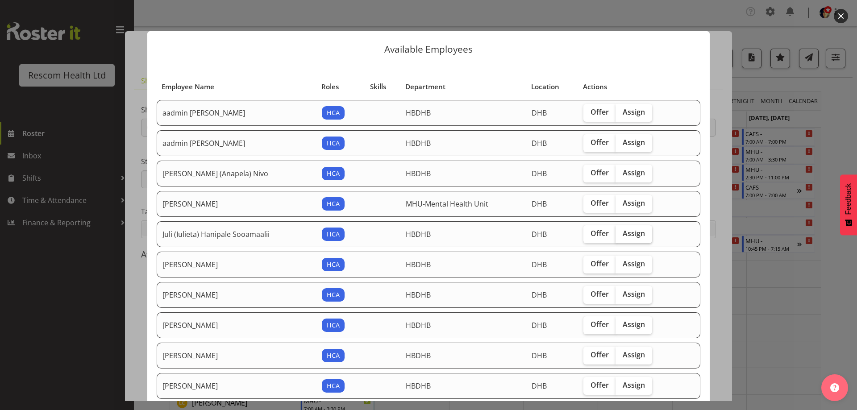 Image resolution: width=857 pixels, height=410 pixels. Describe the element at coordinates (834, 388) in the screenshot. I see `img: help-xxl-2.png` at that location.